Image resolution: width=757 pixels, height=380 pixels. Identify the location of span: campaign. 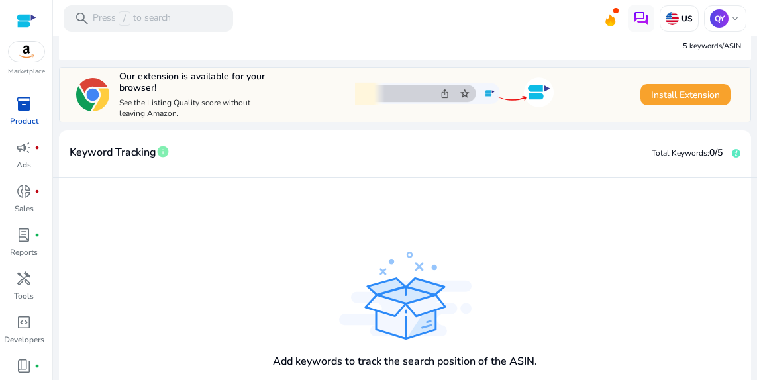
(24, 148).